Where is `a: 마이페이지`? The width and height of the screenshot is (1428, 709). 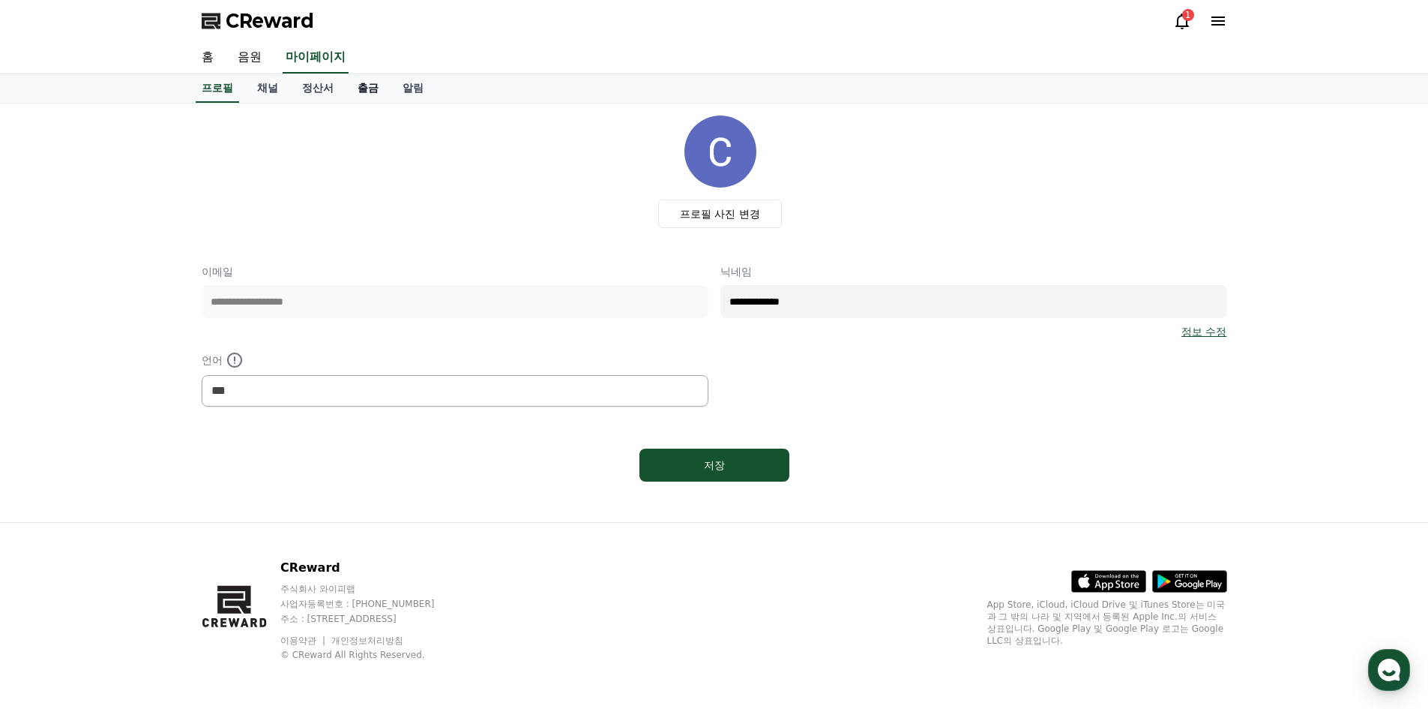
a: 마이페이지 is located at coordinates (316, 58).